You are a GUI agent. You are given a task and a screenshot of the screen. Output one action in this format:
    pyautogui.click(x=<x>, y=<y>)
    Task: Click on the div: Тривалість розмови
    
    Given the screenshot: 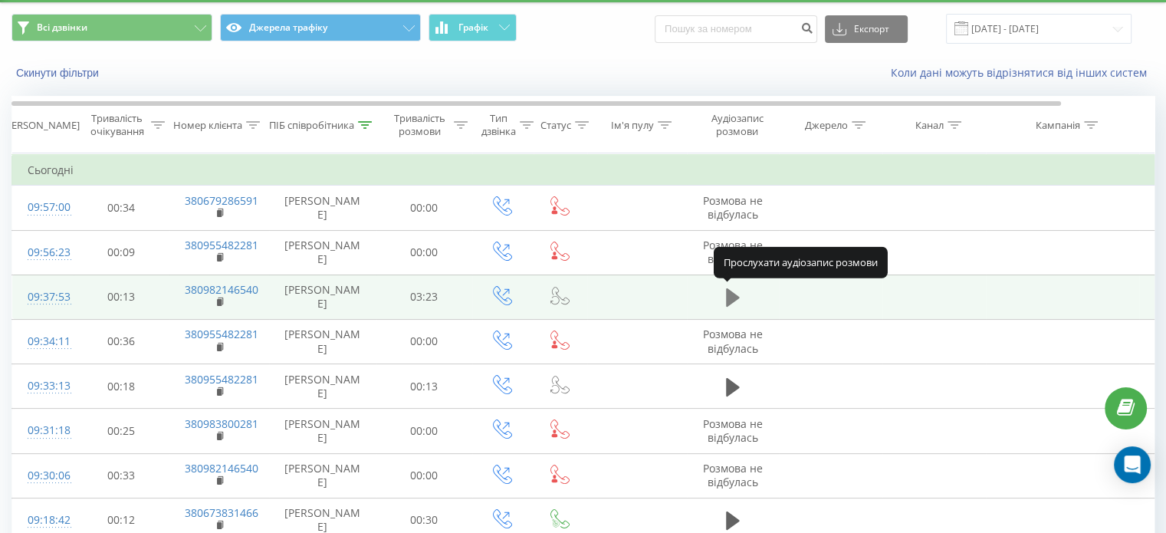 What is the action you would take?
    pyautogui.click(x=419, y=125)
    